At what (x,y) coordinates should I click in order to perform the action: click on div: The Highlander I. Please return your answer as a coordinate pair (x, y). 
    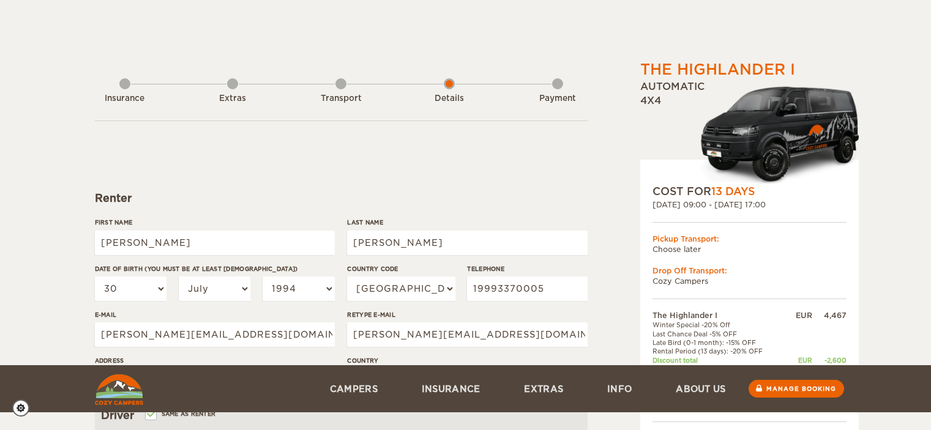
    Looking at the image, I should click on (718, 70).